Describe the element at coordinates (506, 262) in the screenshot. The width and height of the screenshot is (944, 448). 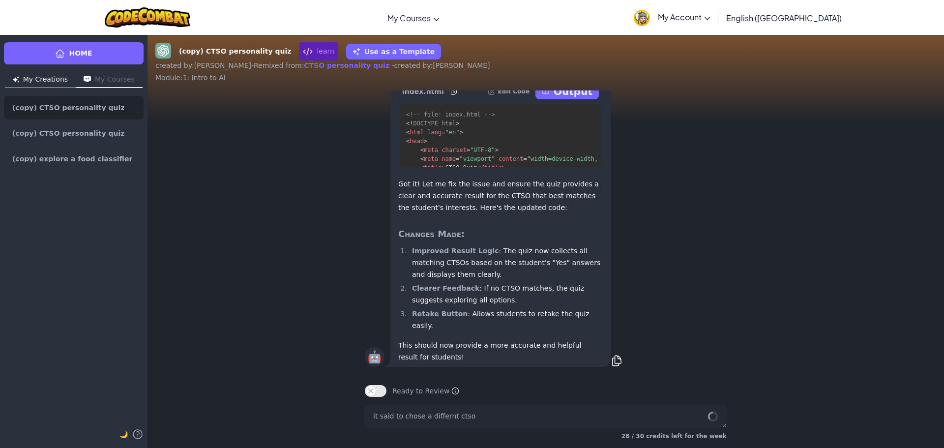
I see `li: : The quiz now collects all matching CTSOs based on the student's "Yes" answers and displays them...` at that location.